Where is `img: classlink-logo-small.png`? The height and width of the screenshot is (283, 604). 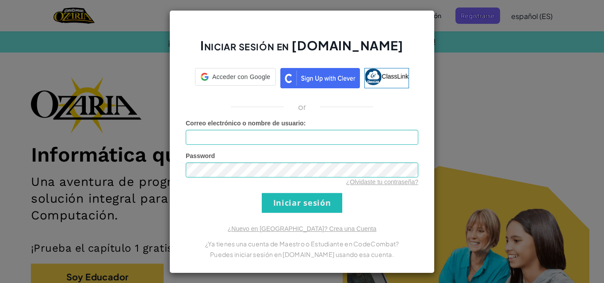
img: classlink-logo-small.png is located at coordinates (373, 77).